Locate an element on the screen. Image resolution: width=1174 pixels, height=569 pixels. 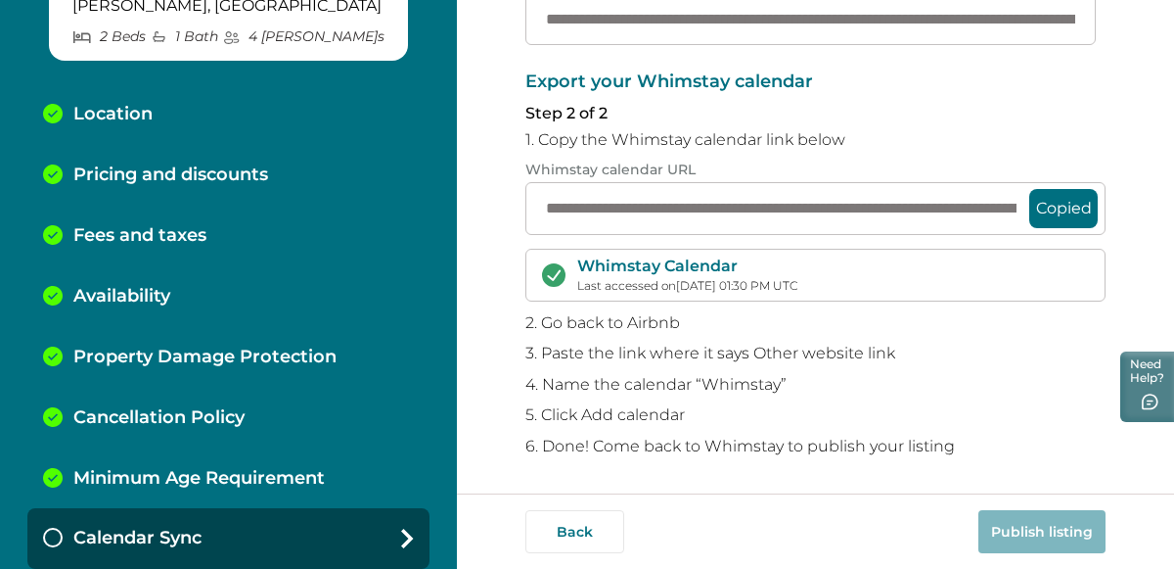
p: Whimstay calendar URL is located at coordinates (815, 169).